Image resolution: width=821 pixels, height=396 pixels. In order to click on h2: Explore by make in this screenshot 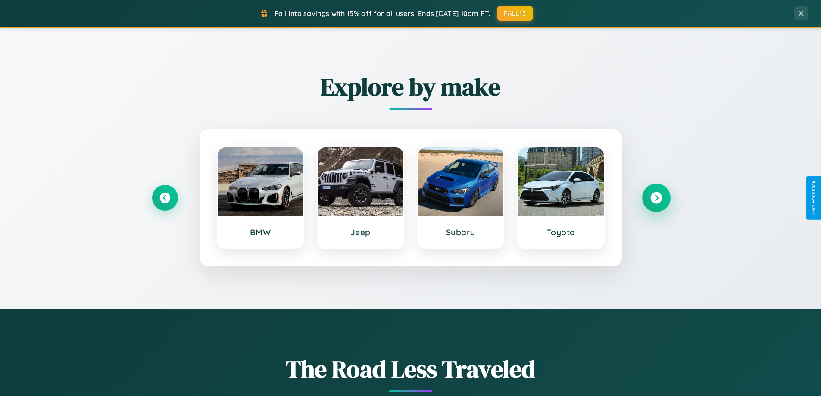, I will do `click(411, 87)`.